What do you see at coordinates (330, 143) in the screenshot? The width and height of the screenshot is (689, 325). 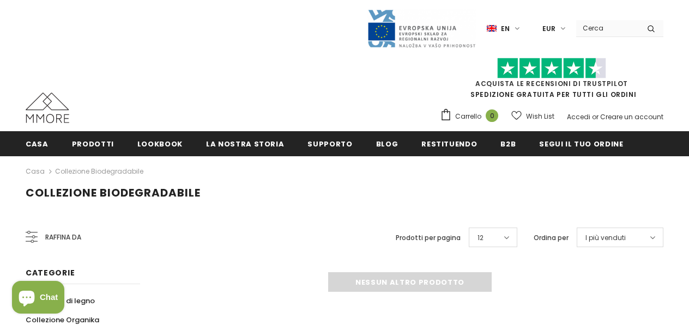 I see `a: supporto` at bounding box center [330, 143].